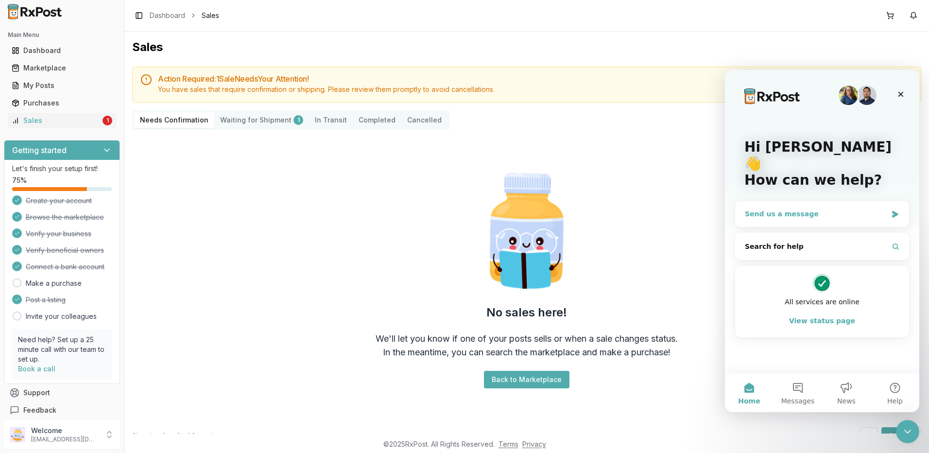 The height and width of the screenshot is (453, 929). Describe the element at coordinates (62, 35) in the screenshot. I see `h2: Main Menu` at that location.